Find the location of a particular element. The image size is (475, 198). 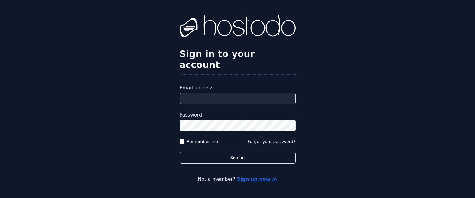

a: Sign up now ≫ is located at coordinates (256, 179).